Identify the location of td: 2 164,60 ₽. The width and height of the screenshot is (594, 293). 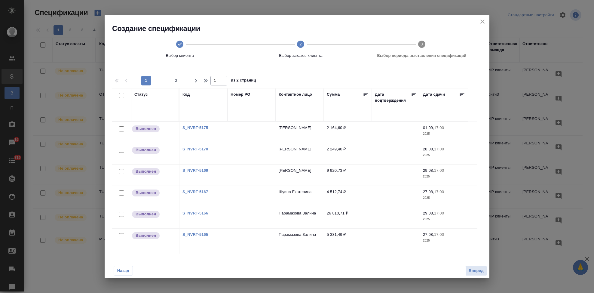
(348, 132).